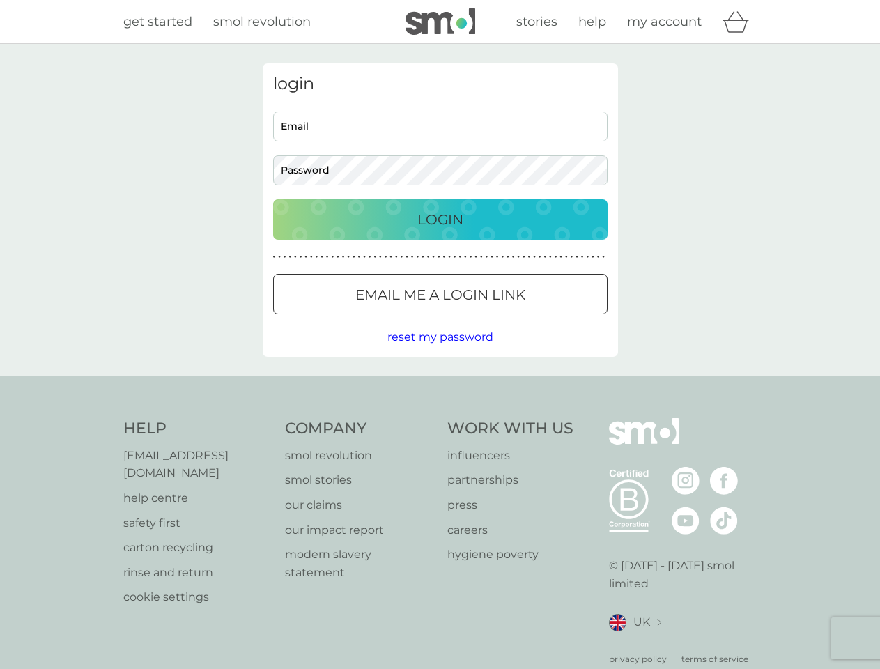 This screenshot has width=880, height=669. What do you see at coordinates (359, 456) in the screenshot?
I see `p: smol revolution` at bounding box center [359, 456].